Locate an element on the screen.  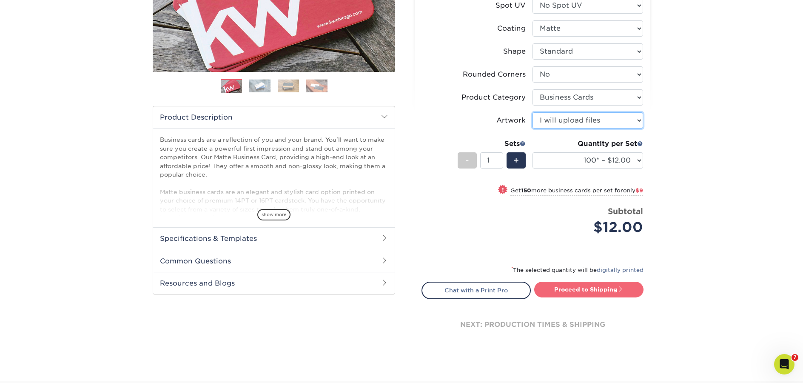
a: digitally printed is located at coordinates (620, 270).